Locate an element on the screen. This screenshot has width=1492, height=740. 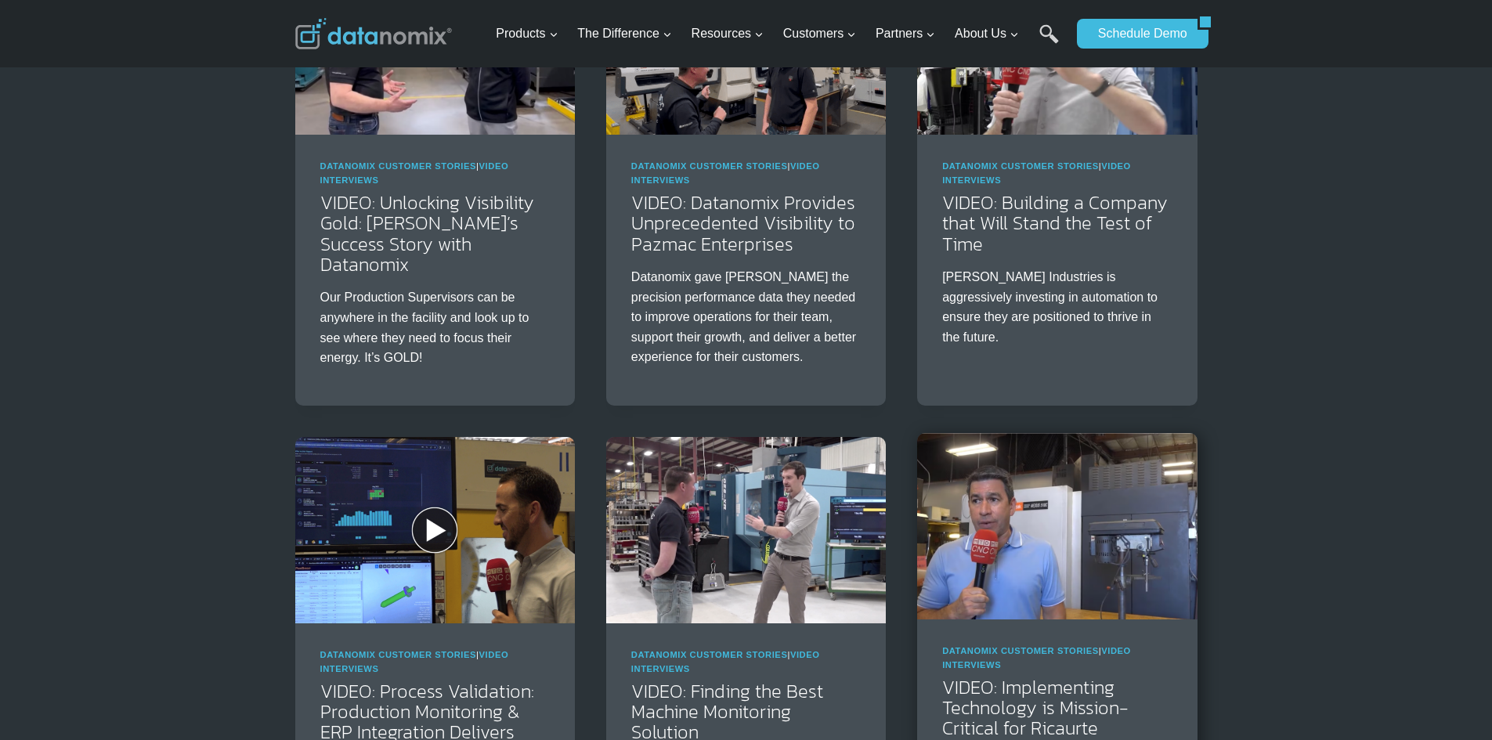
span: Products is located at coordinates (526, 34).